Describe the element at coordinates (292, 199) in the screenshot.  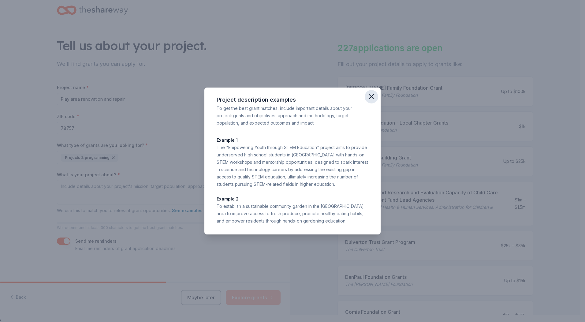
I see `p: Example 2` at that location.